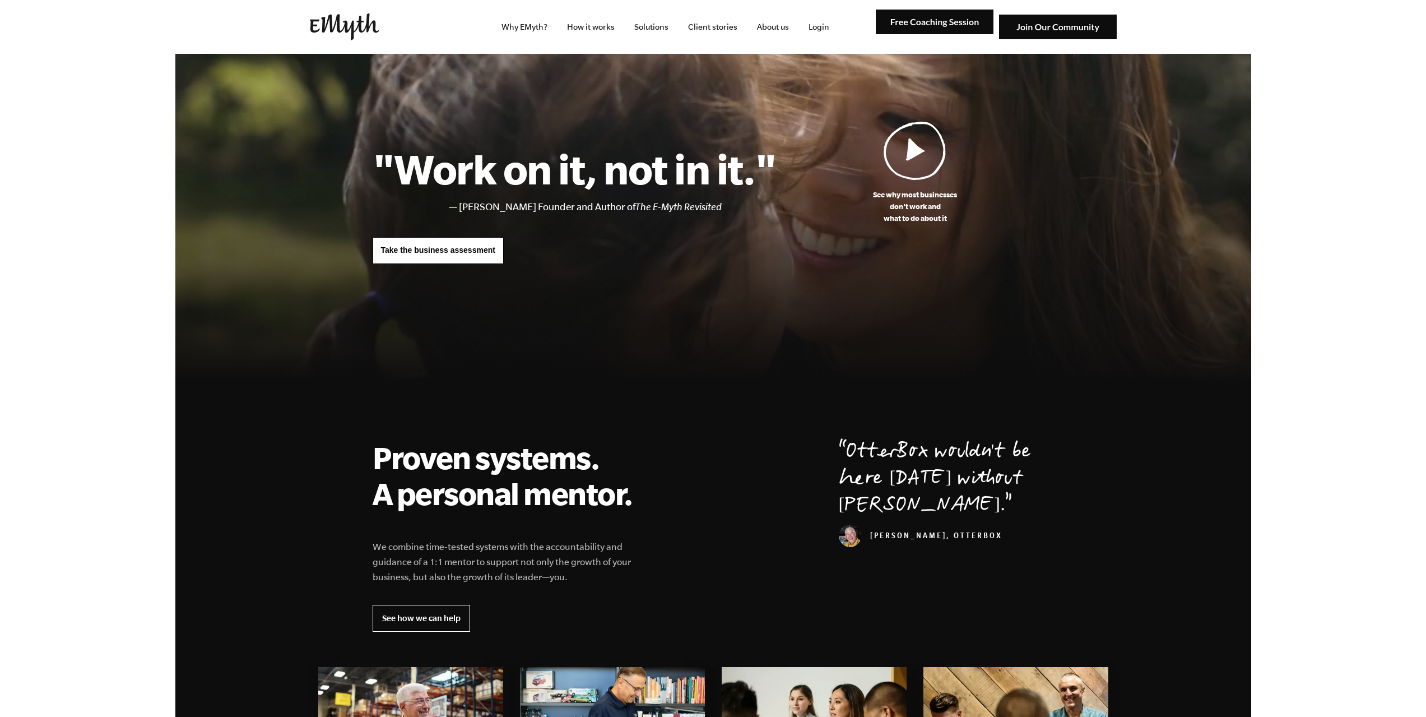 The width and height of the screenshot is (1426, 717). Describe the element at coordinates (345, 27) in the screenshot. I see `img: EMyth` at that location.